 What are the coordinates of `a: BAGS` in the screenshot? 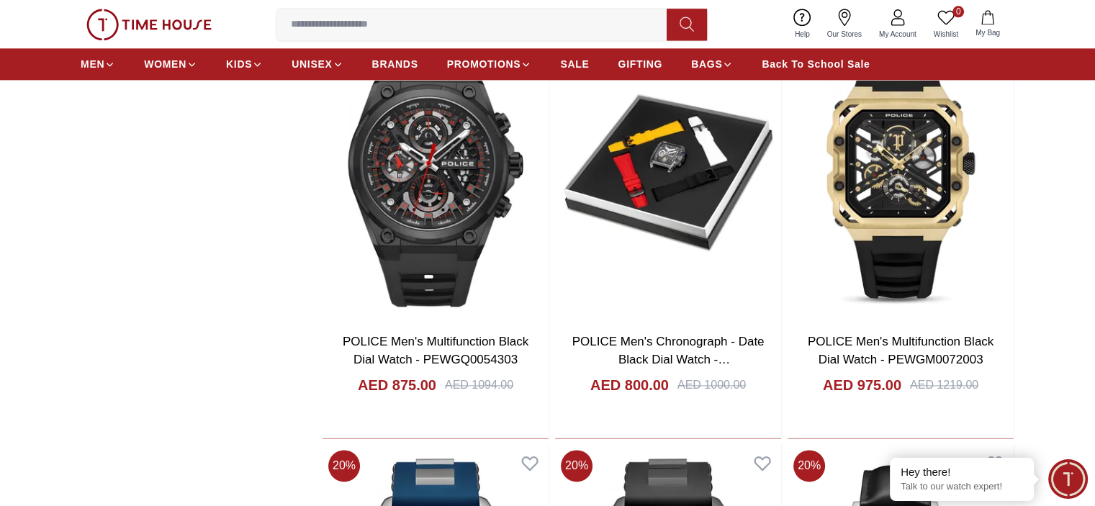 It's located at (712, 64).